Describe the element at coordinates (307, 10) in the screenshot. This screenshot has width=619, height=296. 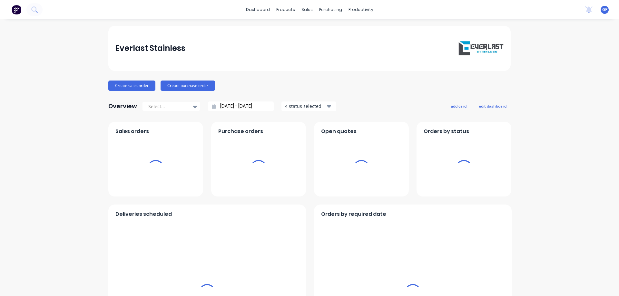
I see `div: sales` at that location.